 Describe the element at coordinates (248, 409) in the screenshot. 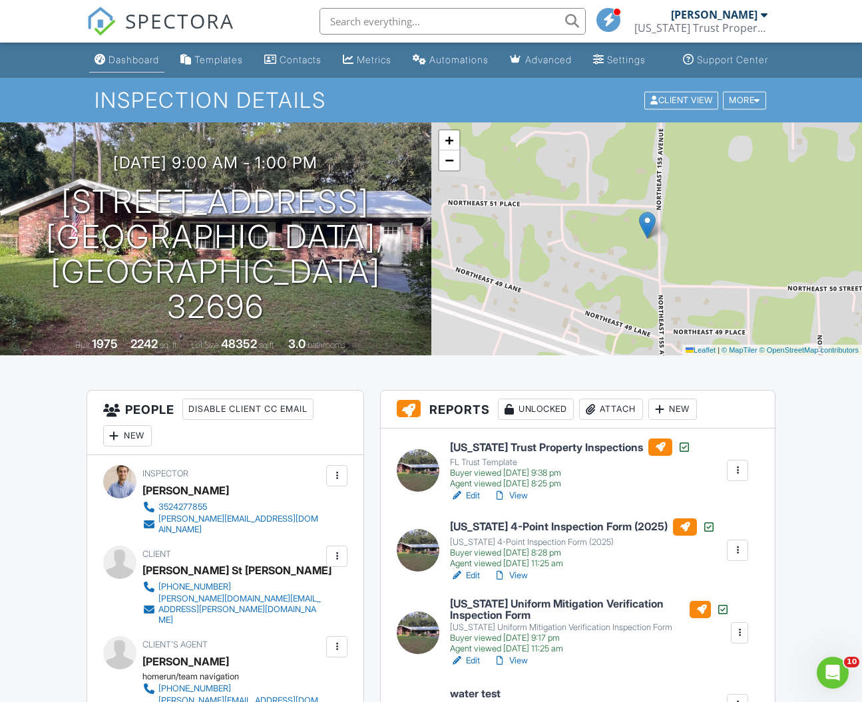

I see `div: Disable Client CC Email` at that location.